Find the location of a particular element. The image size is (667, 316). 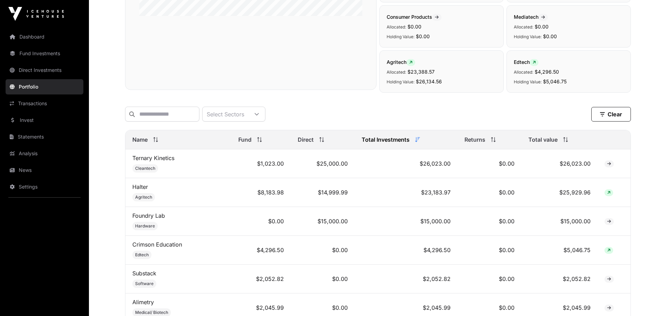

a: Transactions is located at coordinates (44, 104).